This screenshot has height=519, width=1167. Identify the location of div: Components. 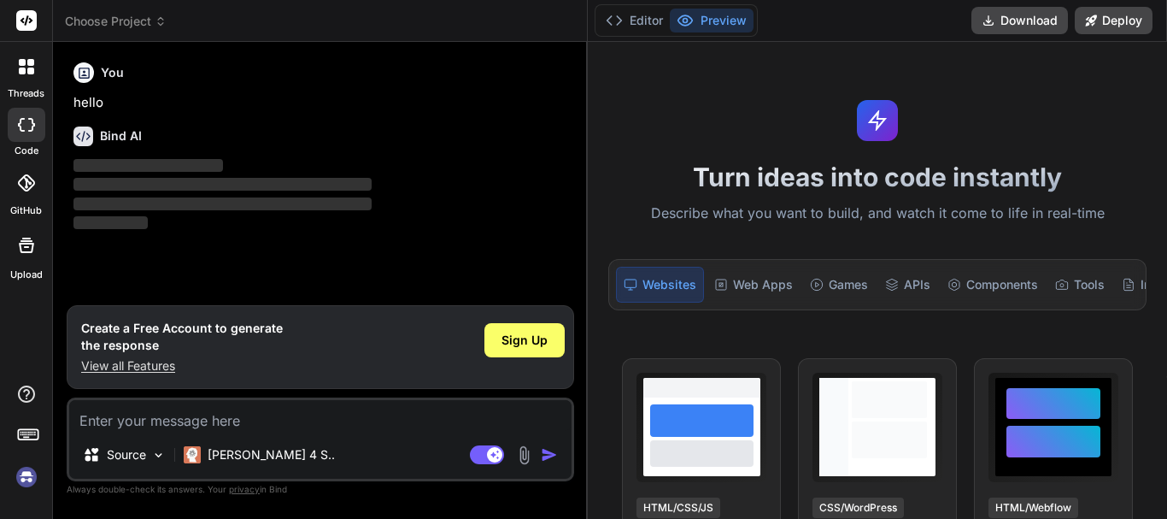
(993, 284).